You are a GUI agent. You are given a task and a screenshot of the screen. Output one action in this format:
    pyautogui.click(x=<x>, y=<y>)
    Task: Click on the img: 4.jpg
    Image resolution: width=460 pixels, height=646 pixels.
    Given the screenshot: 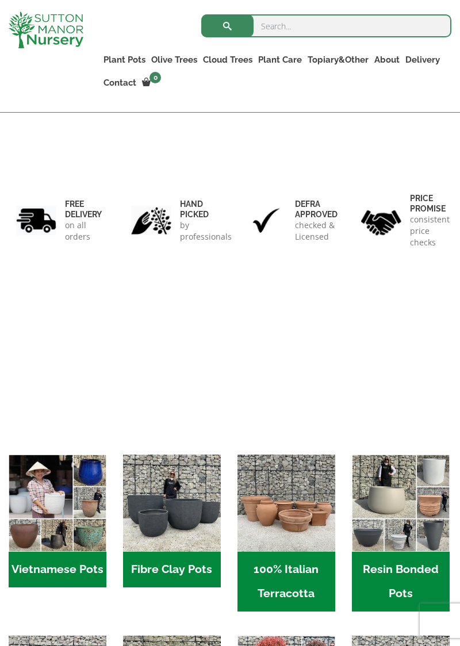 What is the action you would take?
    pyautogui.click(x=381, y=220)
    